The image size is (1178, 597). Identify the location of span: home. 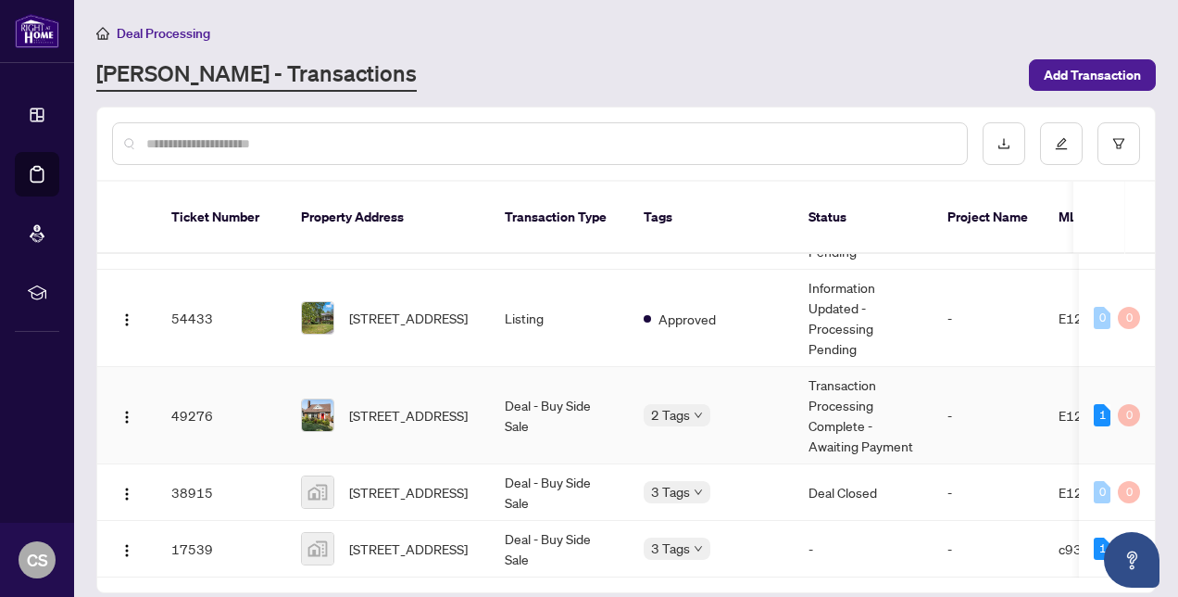
(103, 33).